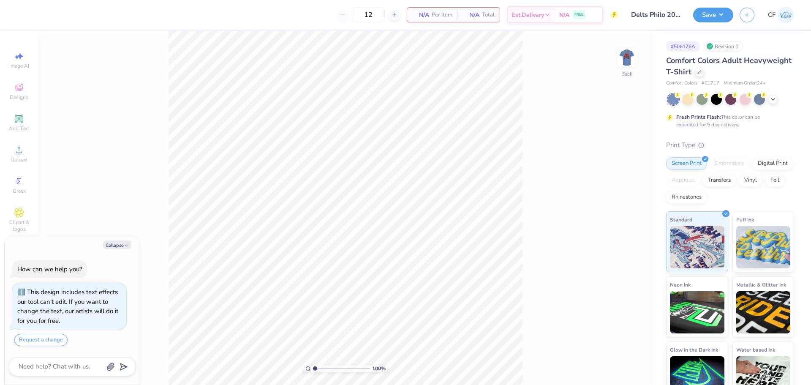  Describe the element at coordinates (489, 15) in the screenshot. I see `span: Total` at that location.